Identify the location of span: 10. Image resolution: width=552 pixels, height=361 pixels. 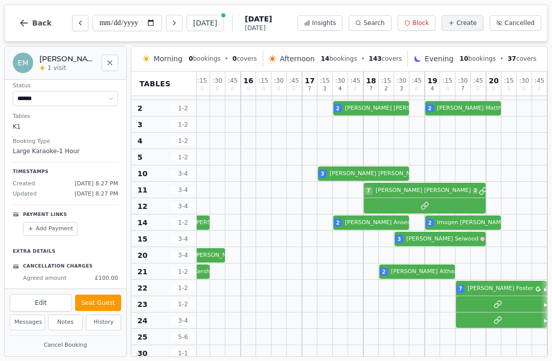
(142, 174).